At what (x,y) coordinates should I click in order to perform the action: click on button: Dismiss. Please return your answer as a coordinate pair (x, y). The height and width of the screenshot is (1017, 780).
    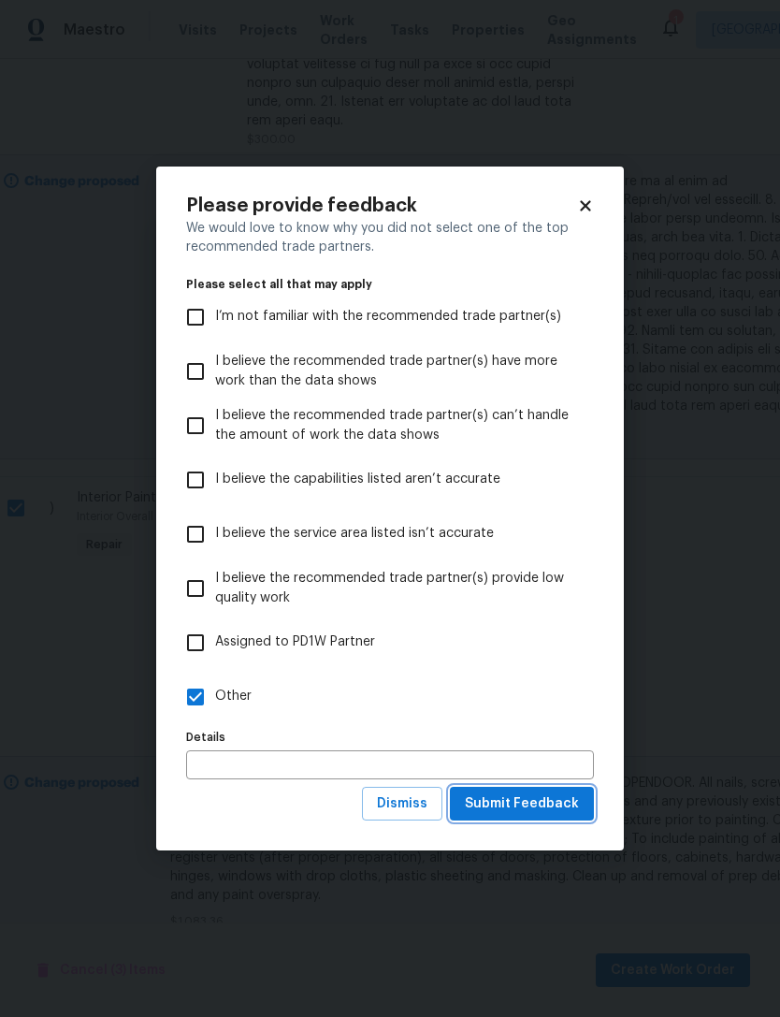
    Looking at the image, I should click on (402, 803).